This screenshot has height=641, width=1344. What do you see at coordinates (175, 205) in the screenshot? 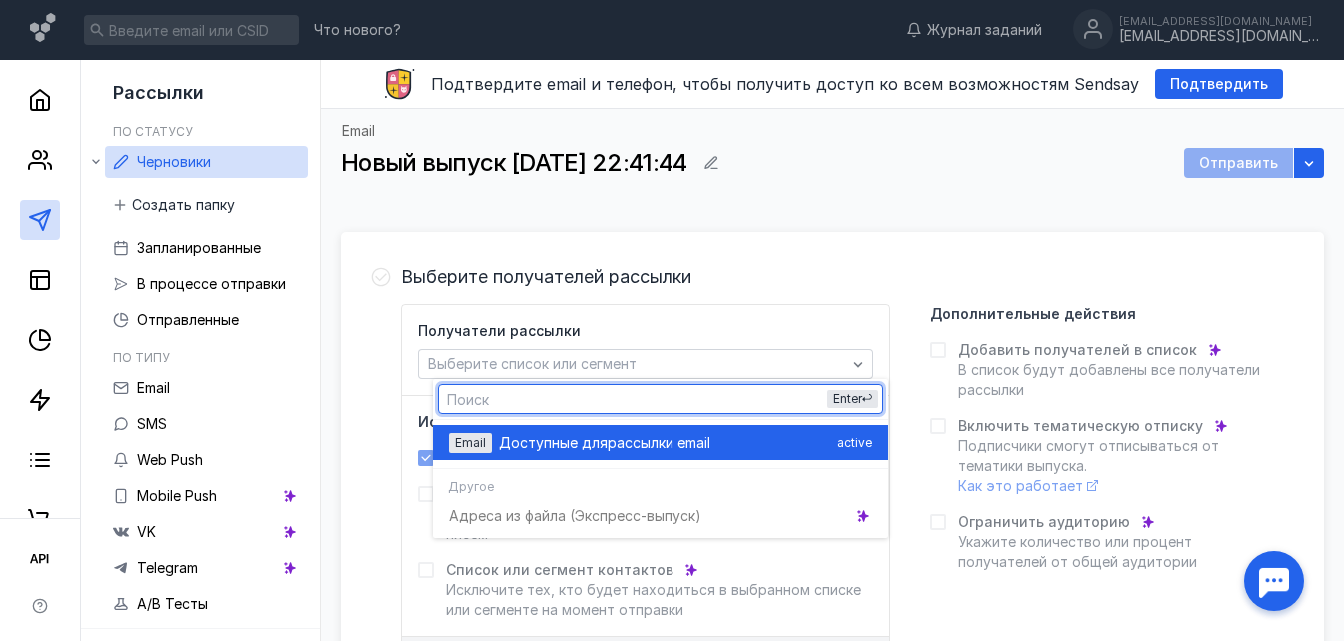
I see `button: Создать папку` at bounding box center [175, 205].